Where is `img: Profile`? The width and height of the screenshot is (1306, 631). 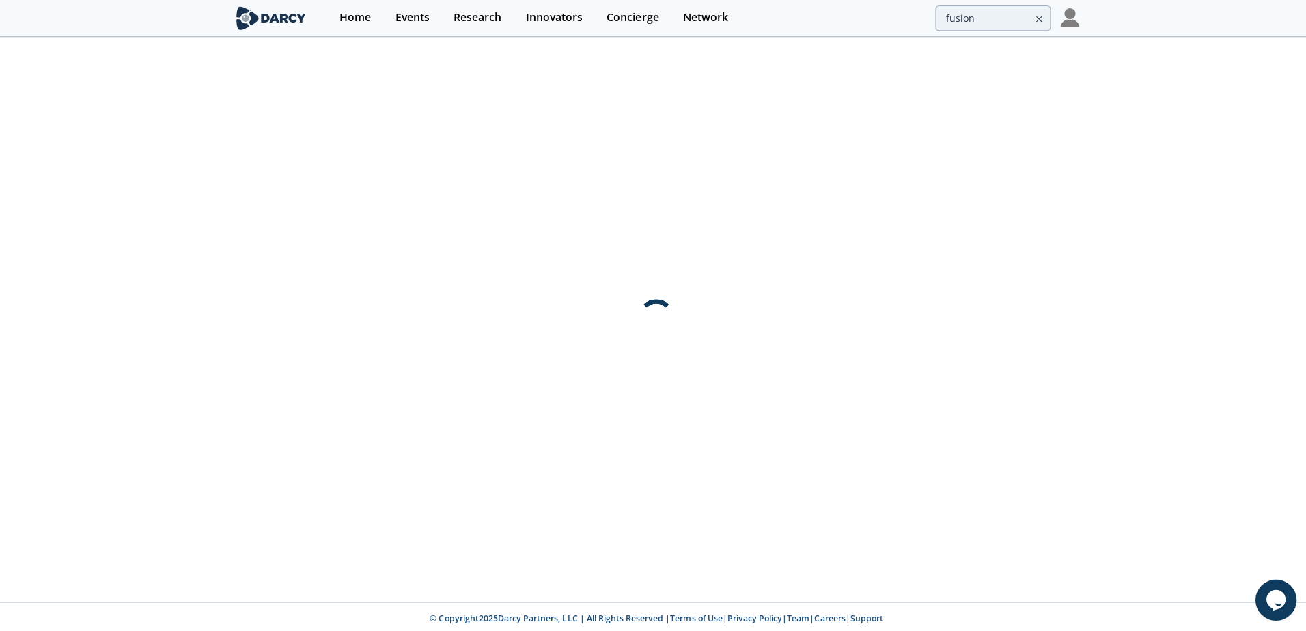
img: Profile is located at coordinates (1064, 18).